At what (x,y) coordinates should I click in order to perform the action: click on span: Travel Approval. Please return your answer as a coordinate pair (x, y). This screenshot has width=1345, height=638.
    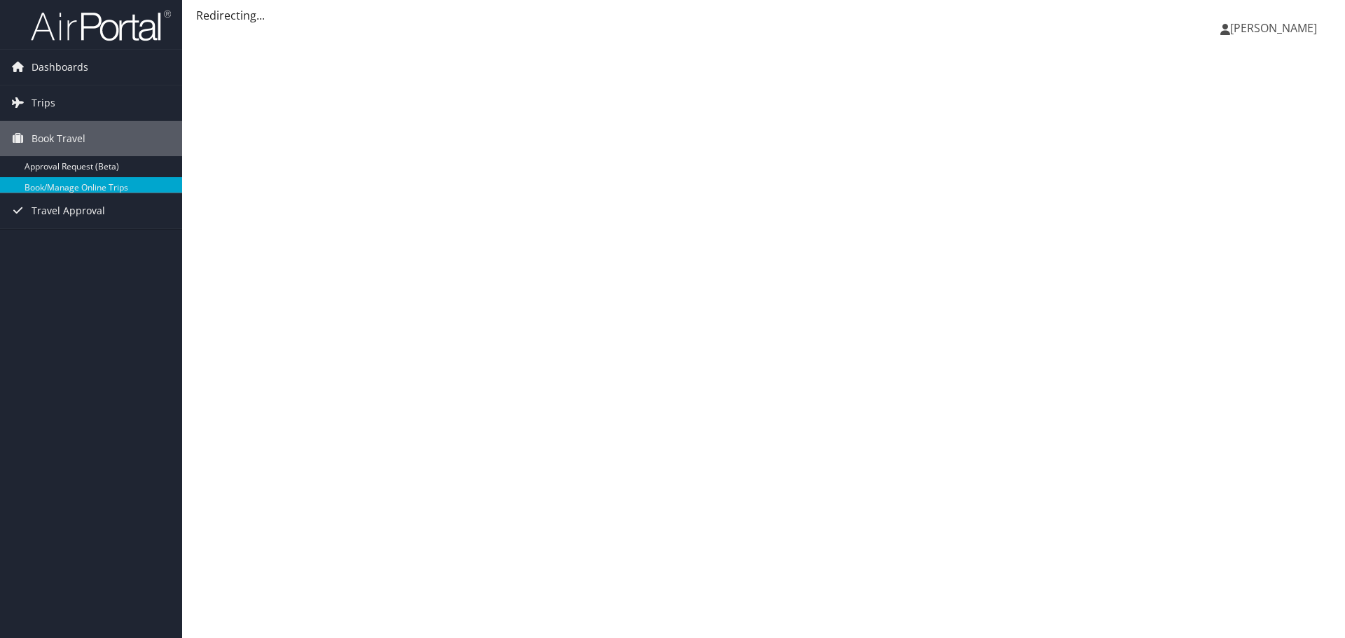
    Looking at the image, I should click on (68, 211).